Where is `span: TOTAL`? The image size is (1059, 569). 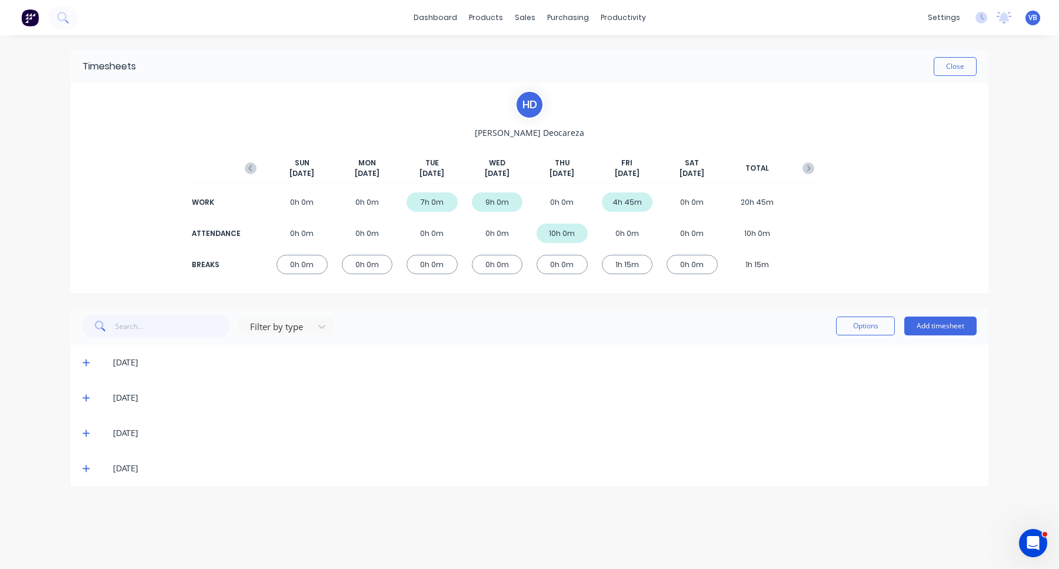
span: TOTAL is located at coordinates (757, 168).